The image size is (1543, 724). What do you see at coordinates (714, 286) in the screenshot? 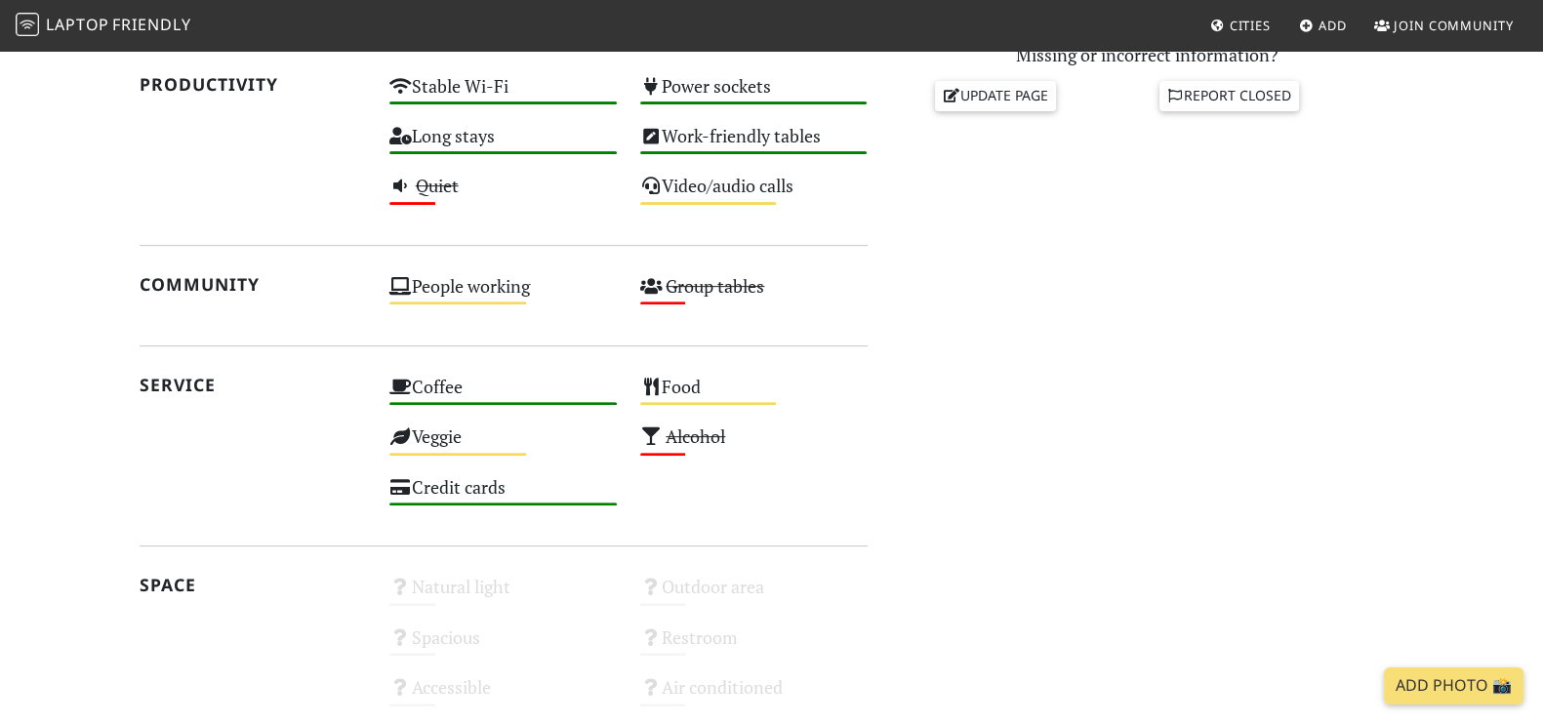
I see `s: Group tables` at bounding box center [714, 286].